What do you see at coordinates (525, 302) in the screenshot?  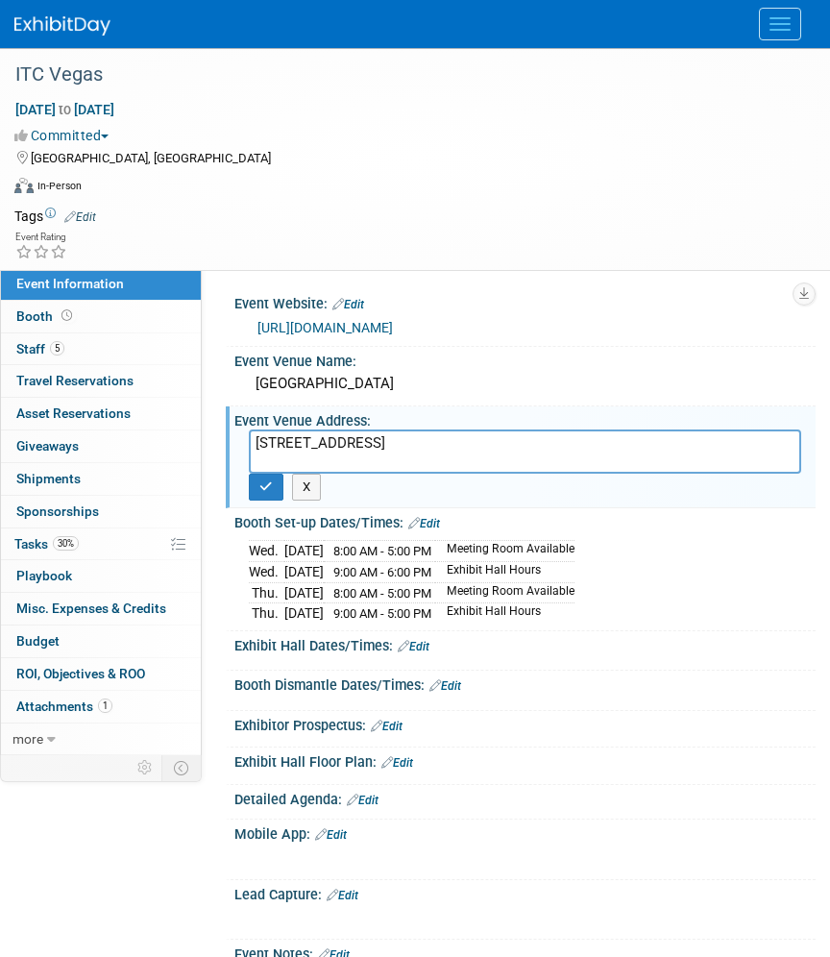 I see `div: Event Website:` at bounding box center [525, 302].